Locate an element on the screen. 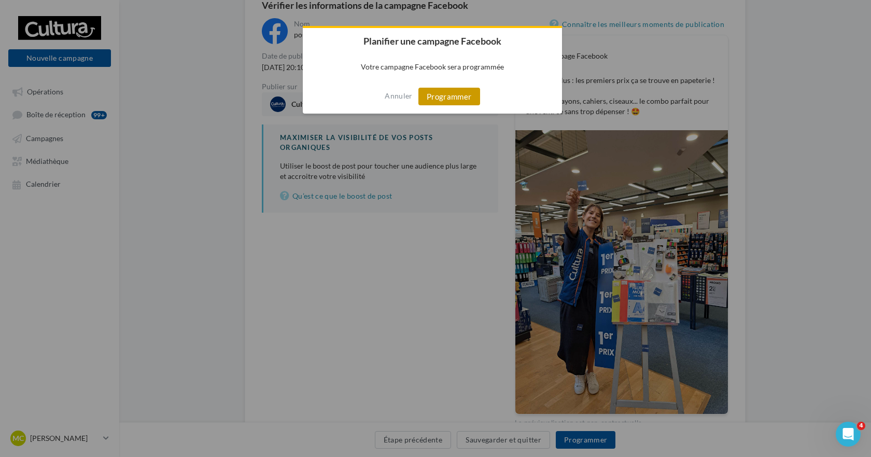 This screenshot has height=457, width=871. p: Votre campagne Facebook sera programmée is located at coordinates (433, 66).